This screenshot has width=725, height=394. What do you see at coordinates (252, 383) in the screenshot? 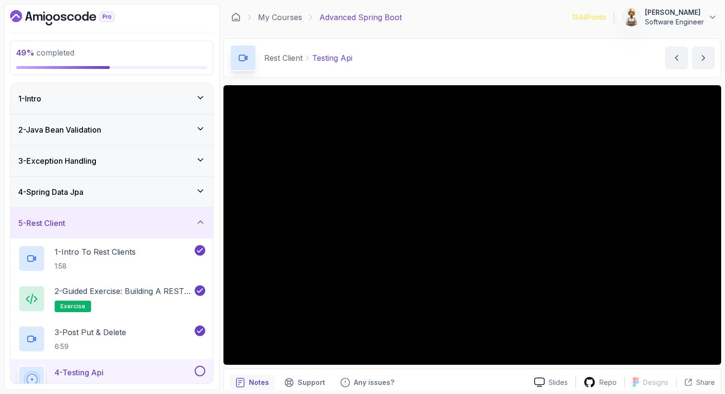
I see `button: notes button` at bounding box center [252, 383].